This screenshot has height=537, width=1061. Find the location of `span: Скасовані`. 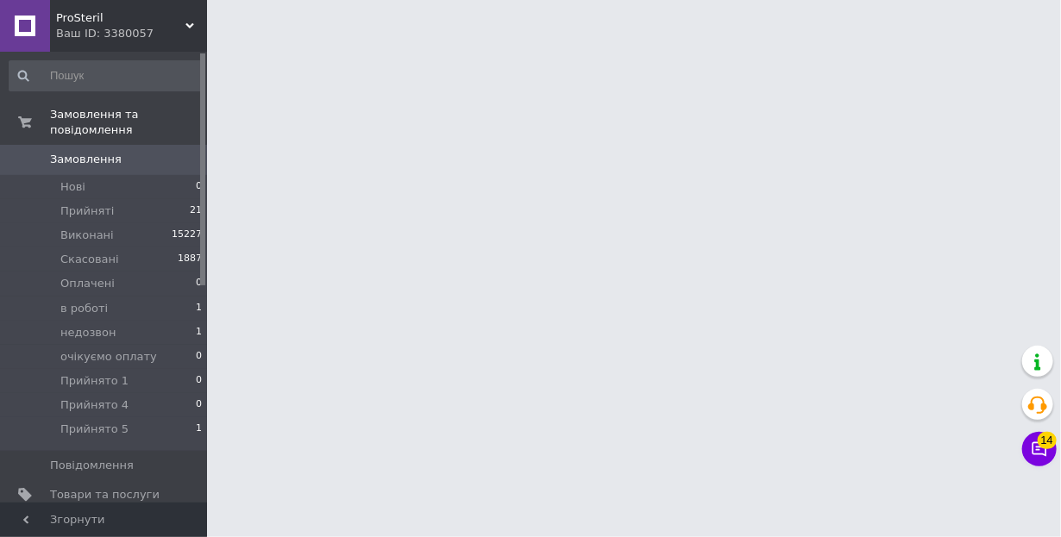

span: Скасовані is located at coordinates (90, 260).